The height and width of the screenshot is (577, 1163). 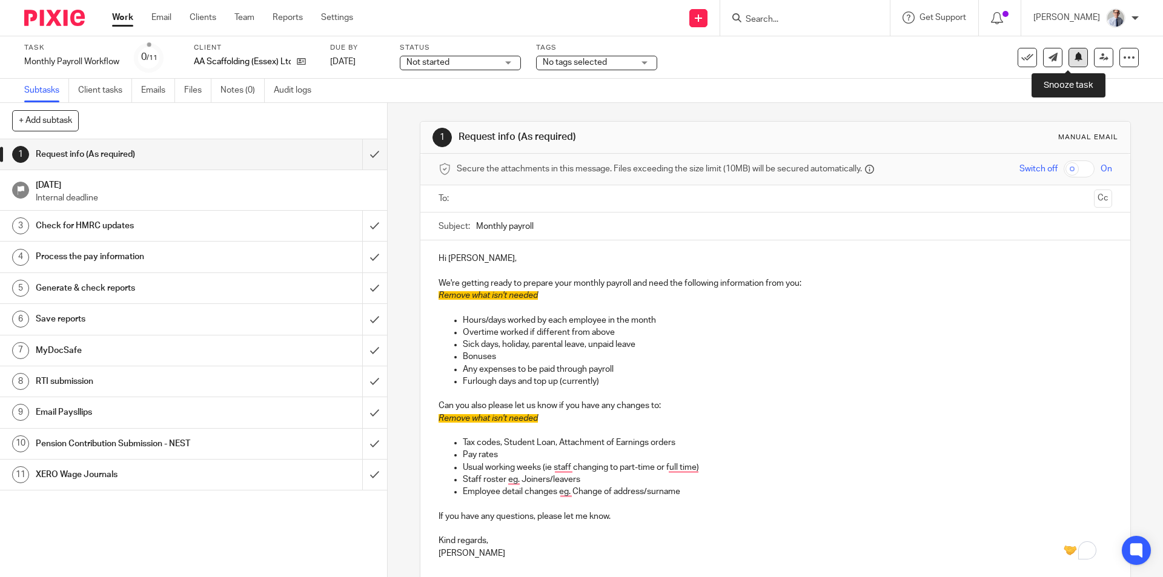 I want to click on label: Subject:, so click(x=454, y=227).